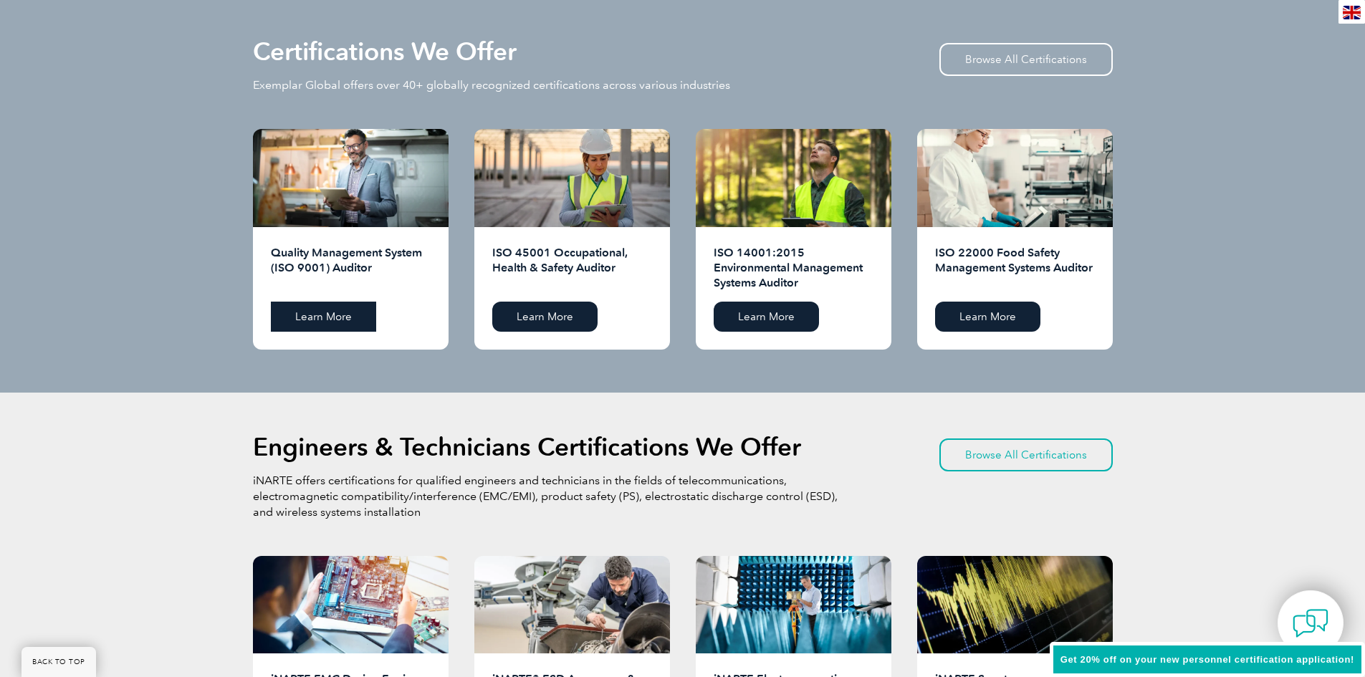 Image resolution: width=1365 pixels, height=677 pixels. What do you see at coordinates (350, 268) in the screenshot?
I see `h2: Quality Management System (ISO 9001) Auditor` at bounding box center [350, 268].